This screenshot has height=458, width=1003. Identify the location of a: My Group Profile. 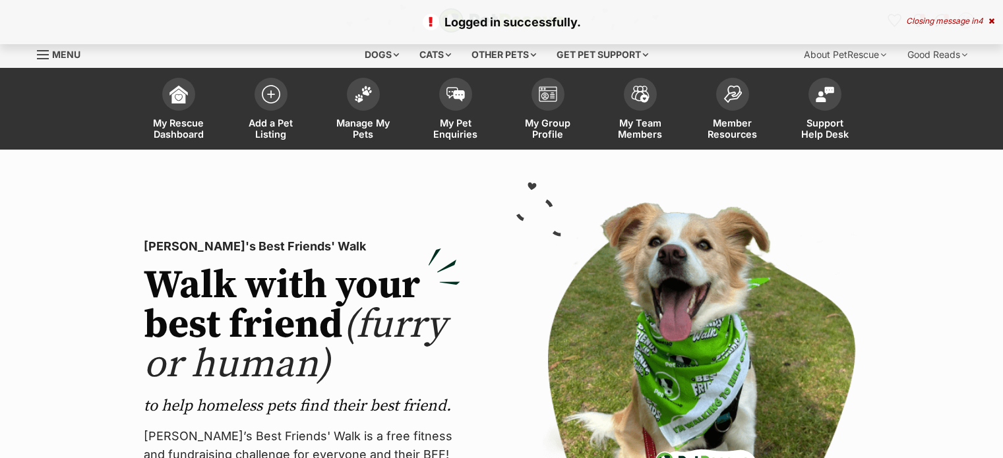
(548, 110).